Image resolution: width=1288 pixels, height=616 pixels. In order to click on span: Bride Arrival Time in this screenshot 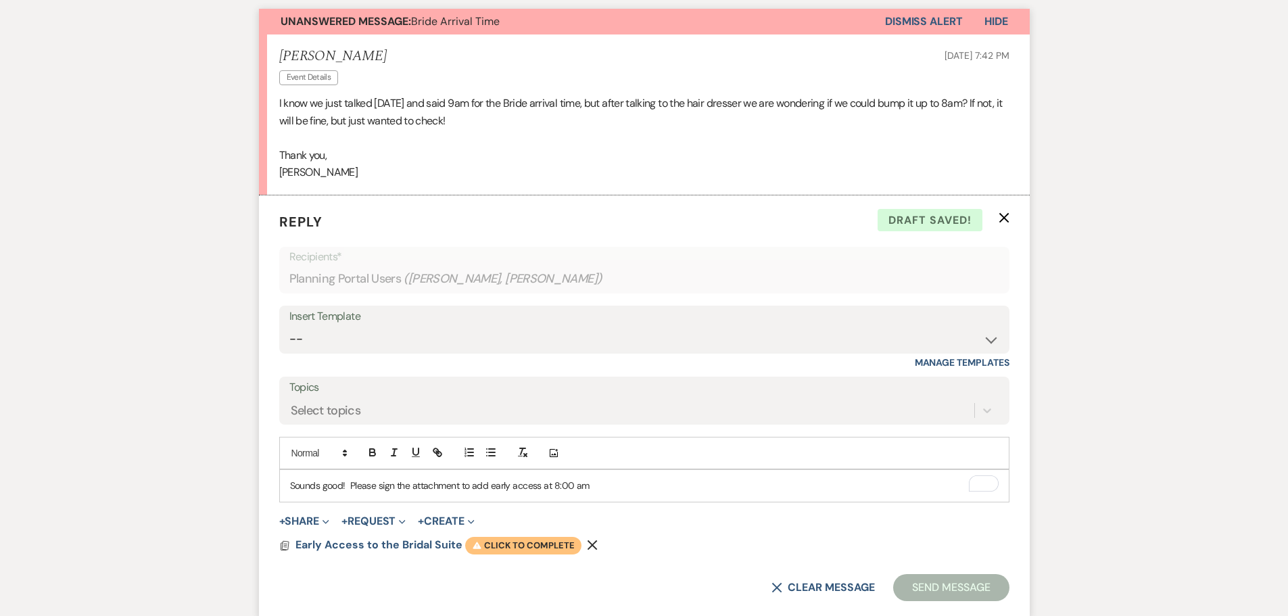, I will do `click(390, 21)`.